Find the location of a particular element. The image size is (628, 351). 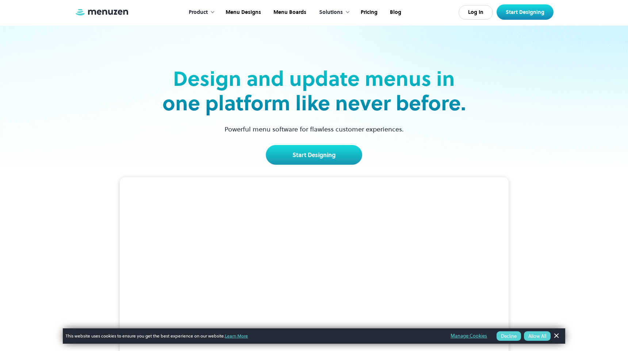

button: Allow All is located at coordinates (537, 336).